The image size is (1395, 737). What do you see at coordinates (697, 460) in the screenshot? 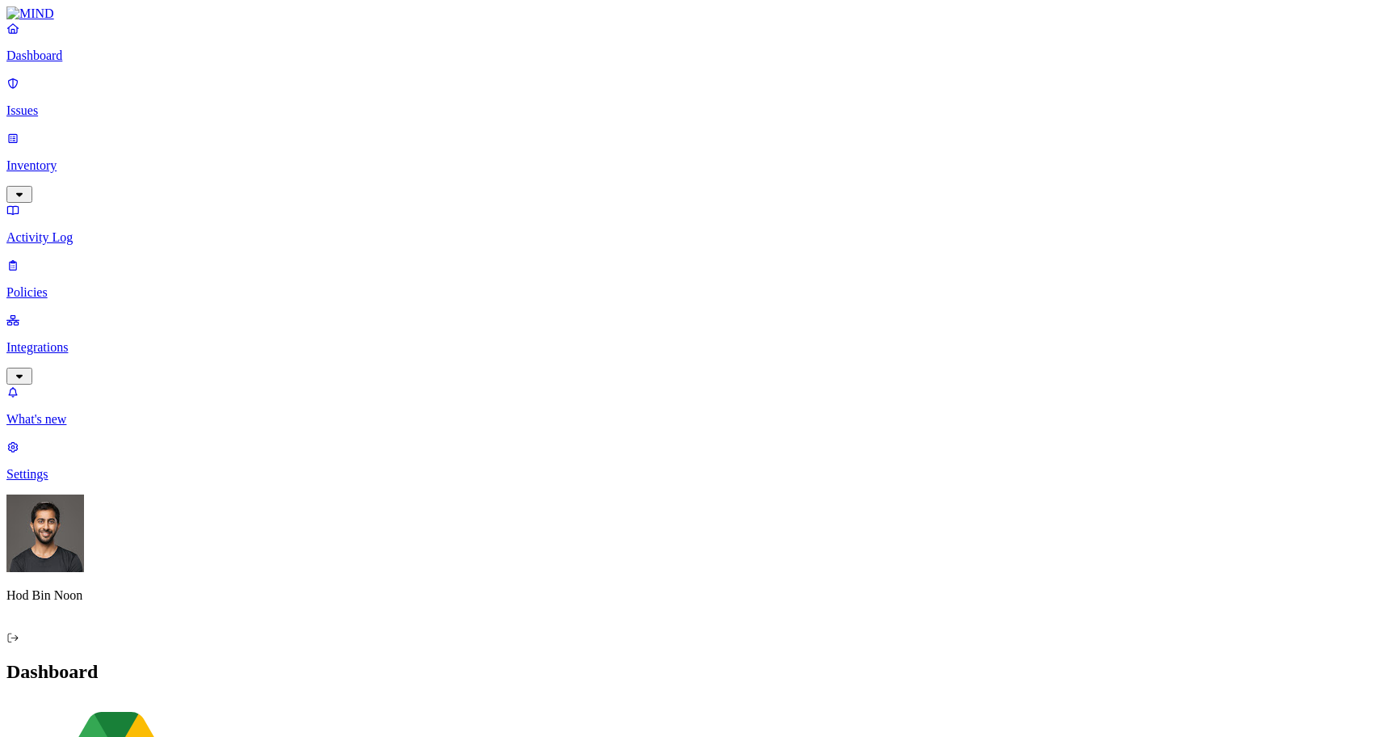
I see `a: Settings` at bounding box center [697, 460].